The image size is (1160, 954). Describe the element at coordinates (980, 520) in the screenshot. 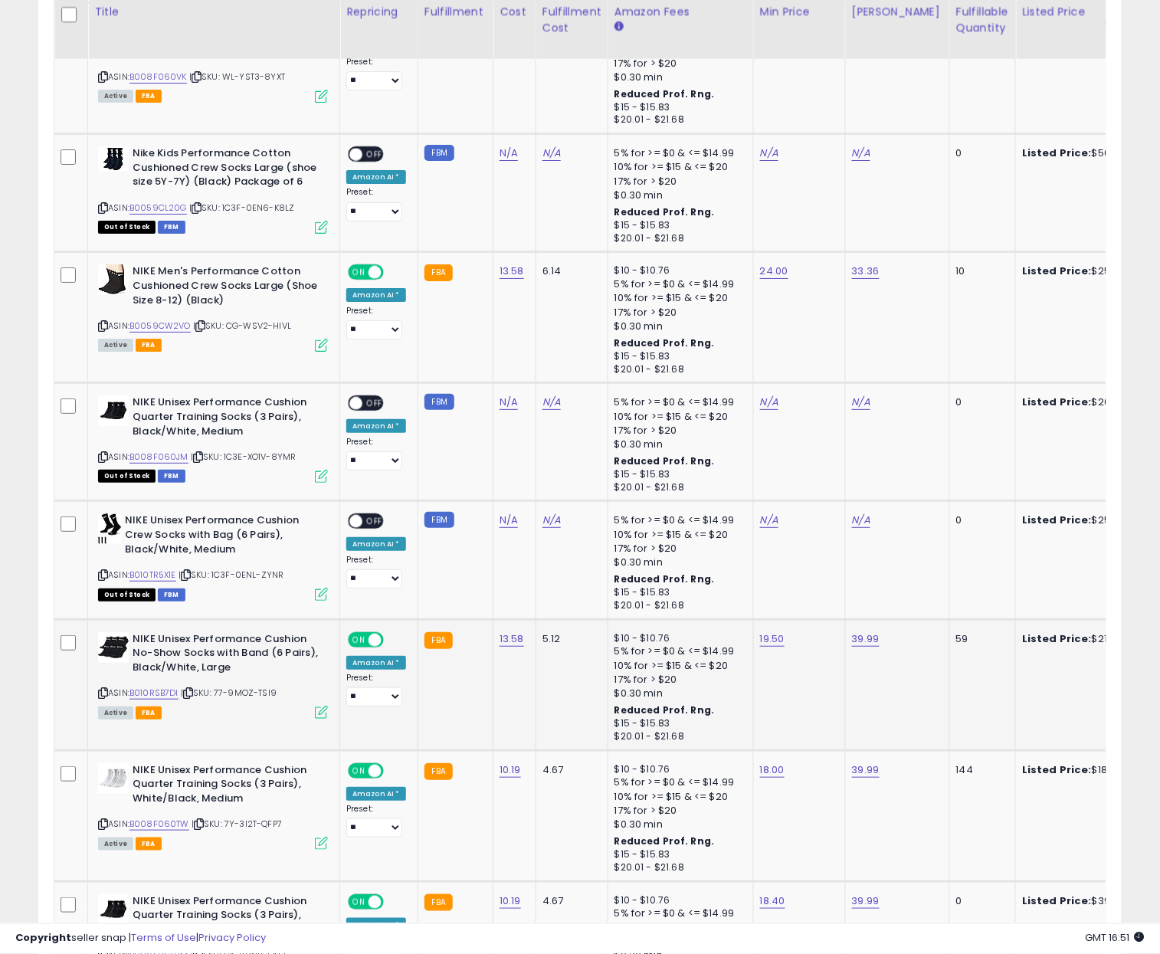

I see `div: 0` at that location.